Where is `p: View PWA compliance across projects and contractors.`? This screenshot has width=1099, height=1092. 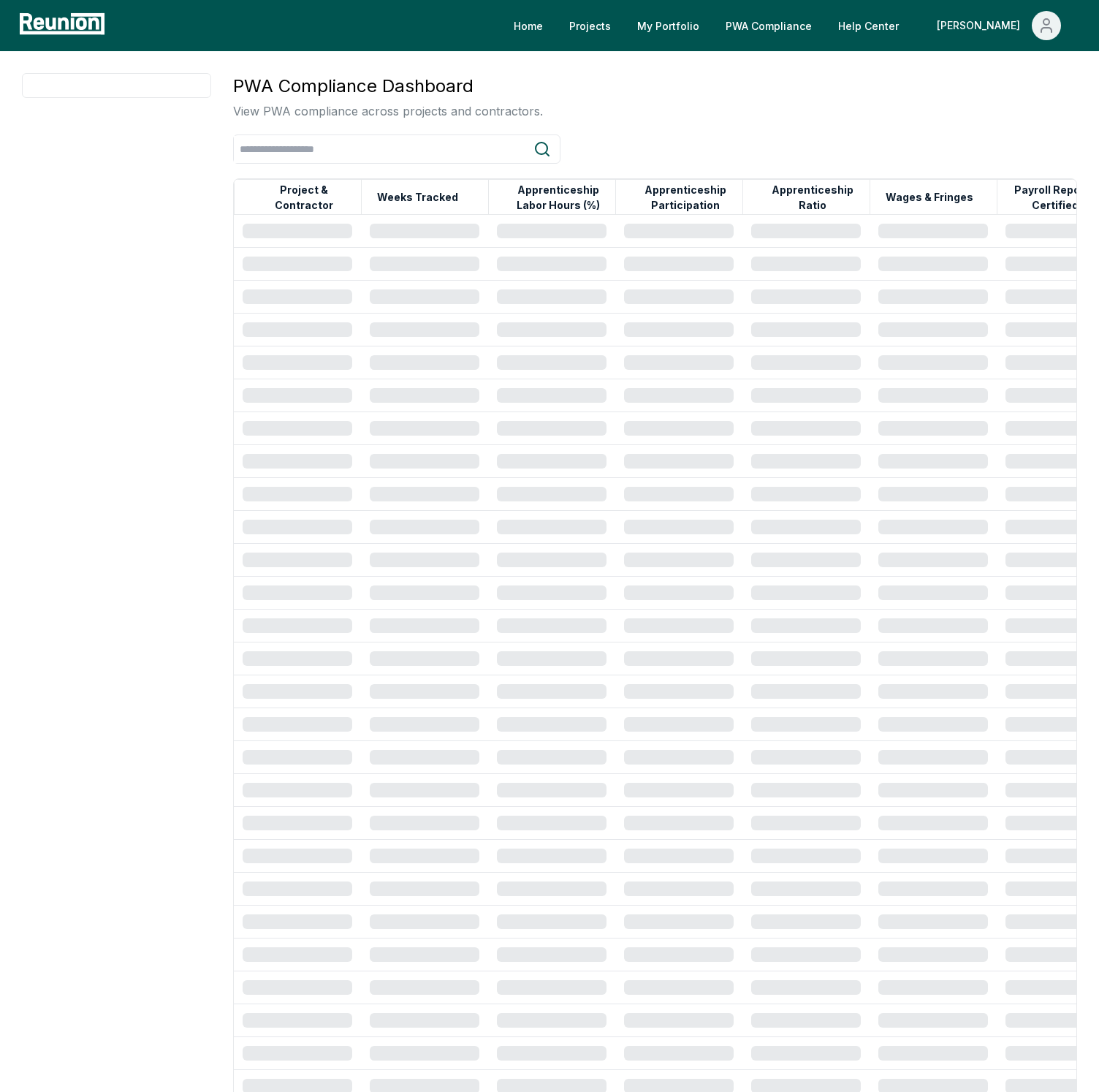
p: View PWA compliance across projects and contractors. is located at coordinates (388, 111).